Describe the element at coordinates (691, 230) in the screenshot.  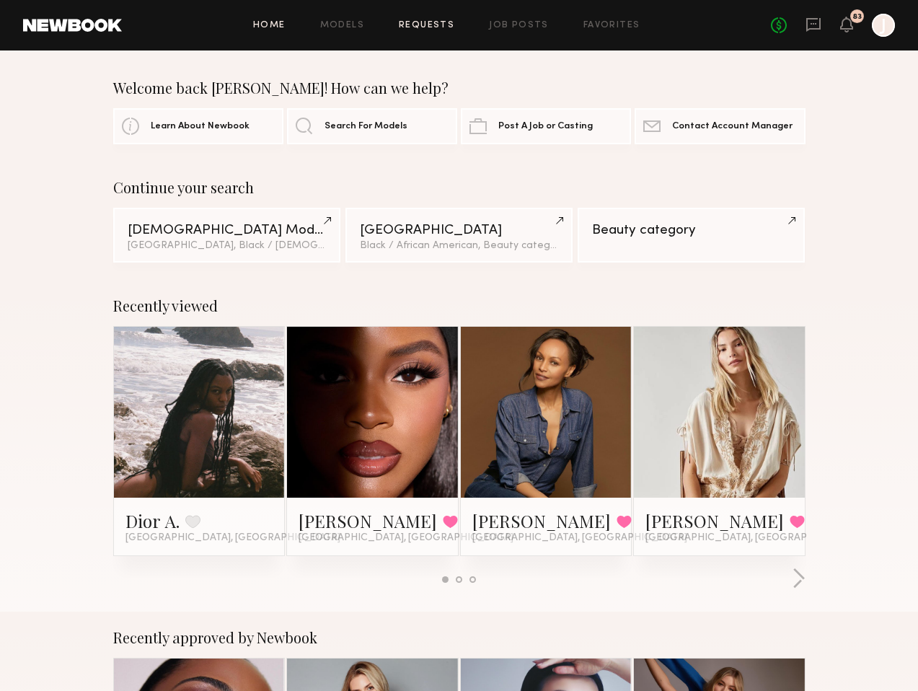
I see `div: Beauty category` at that location.